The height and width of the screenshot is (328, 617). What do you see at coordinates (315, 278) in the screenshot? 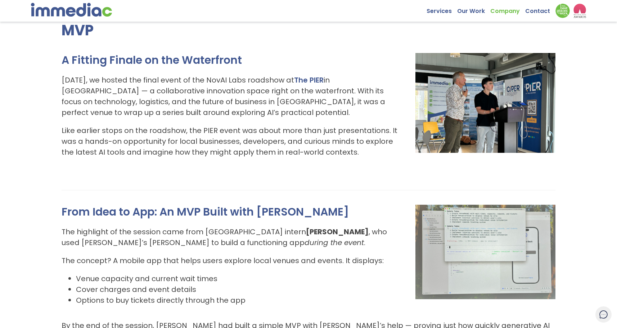
I see `li: Venue capacity and current wait times` at bounding box center [315, 278].